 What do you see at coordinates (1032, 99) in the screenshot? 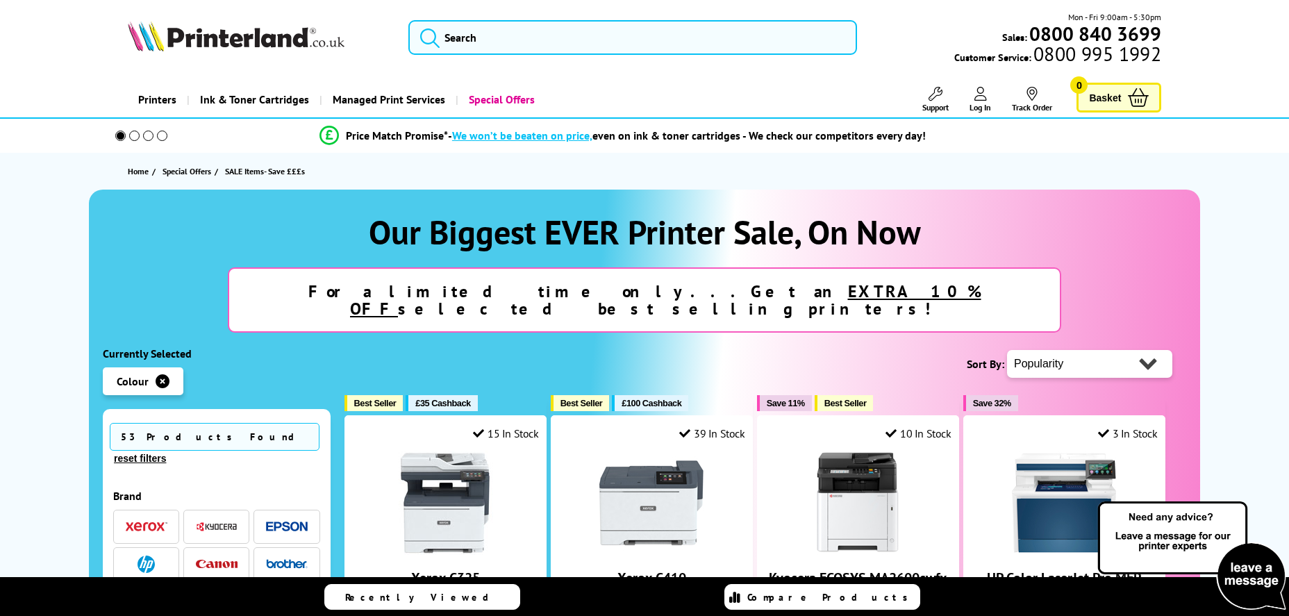
I see `a: Track Order` at bounding box center [1032, 99].